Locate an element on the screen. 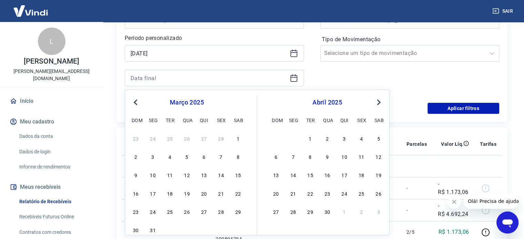  p: 2/5 is located at coordinates (416, 232).